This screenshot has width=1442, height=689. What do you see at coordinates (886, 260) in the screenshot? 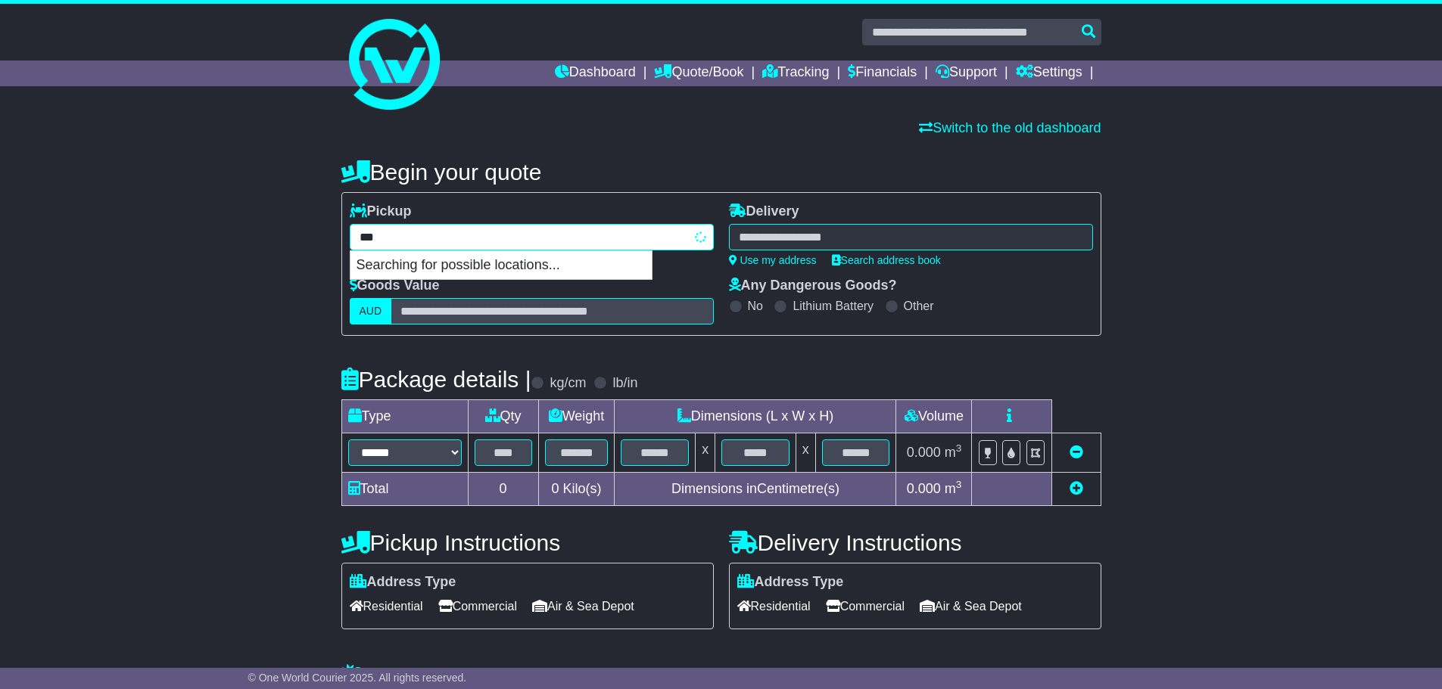
I see `a: Search address book` at bounding box center [886, 260].